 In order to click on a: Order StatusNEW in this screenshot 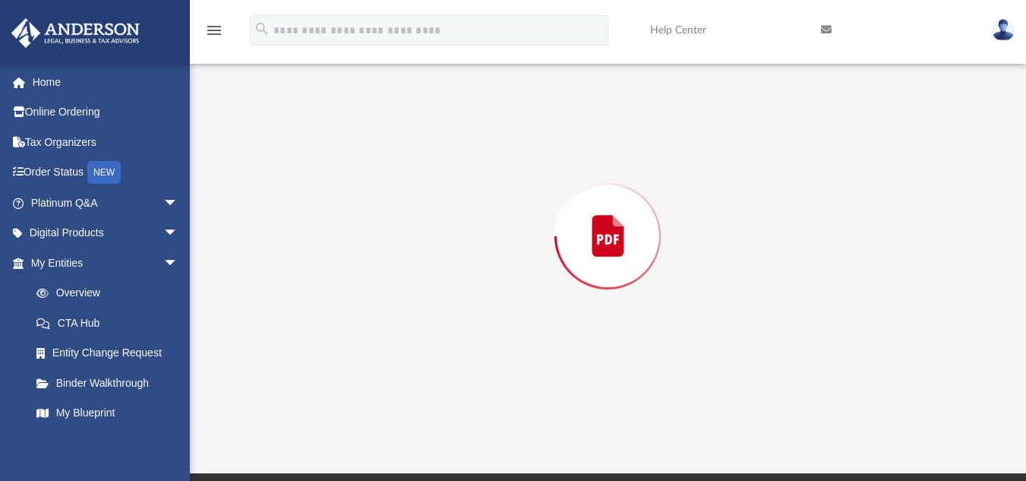, I will do `click(106, 172)`.